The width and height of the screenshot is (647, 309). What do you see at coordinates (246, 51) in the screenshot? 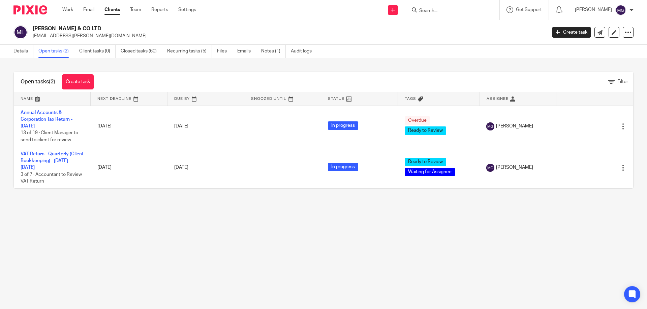
I see `a: Emails` at bounding box center [246, 51].